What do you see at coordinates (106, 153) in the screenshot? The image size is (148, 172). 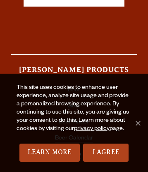 I see `a: I Agree` at bounding box center [106, 153].